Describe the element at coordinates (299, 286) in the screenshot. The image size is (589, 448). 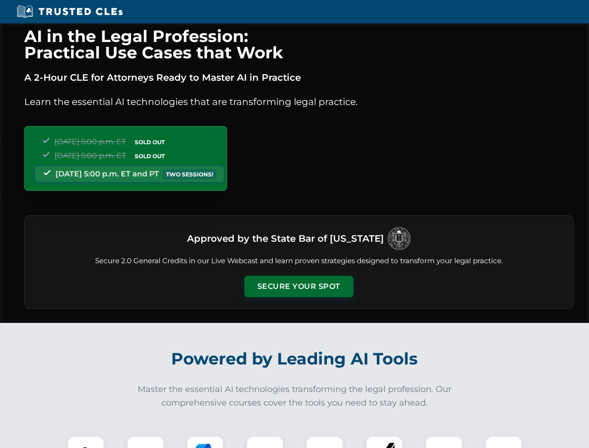
I see `button: Secure Your Spot` at that location.